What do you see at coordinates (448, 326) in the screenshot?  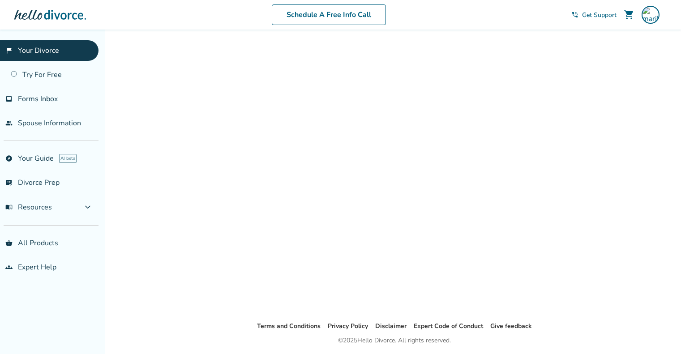 I see `a: Expert Code of Conduct` at bounding box center [448, 326].